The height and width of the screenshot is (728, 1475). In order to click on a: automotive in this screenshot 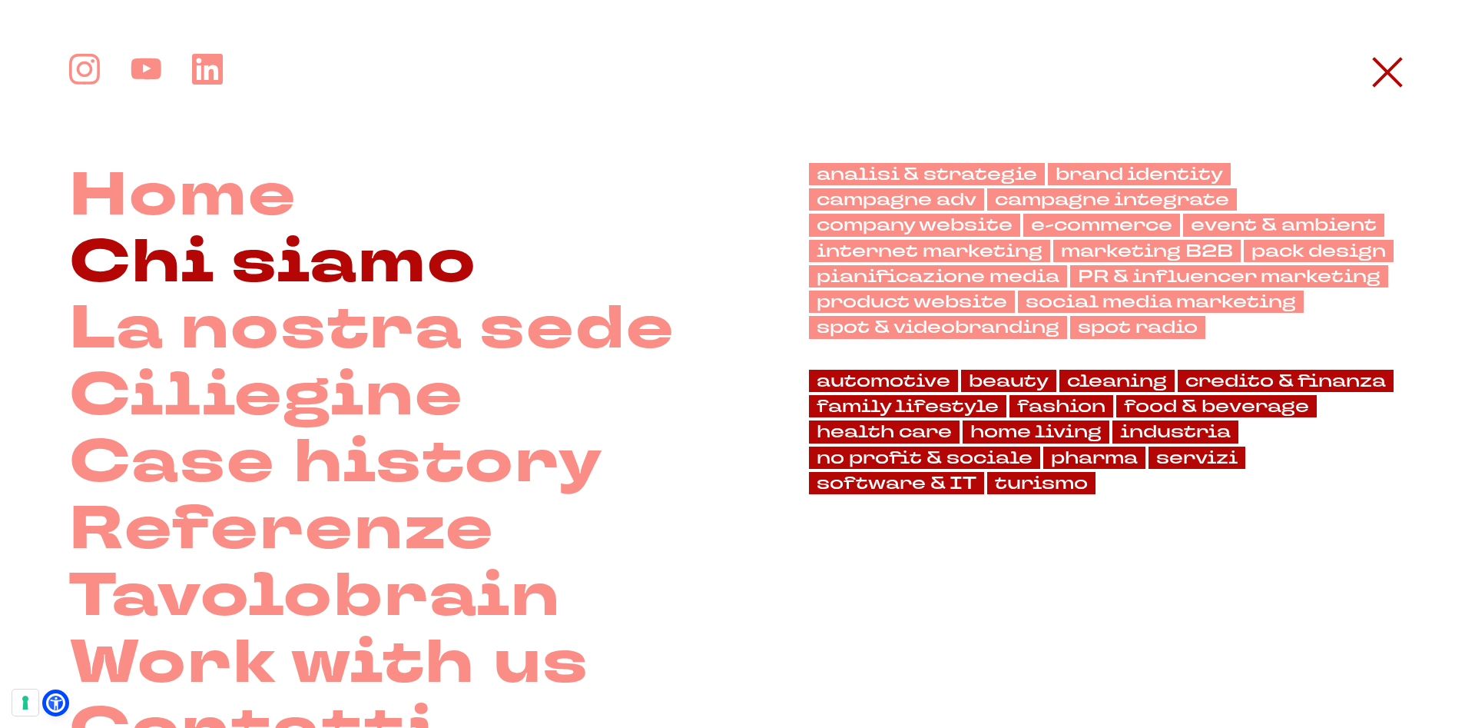, I will do `click(884, 380)`.